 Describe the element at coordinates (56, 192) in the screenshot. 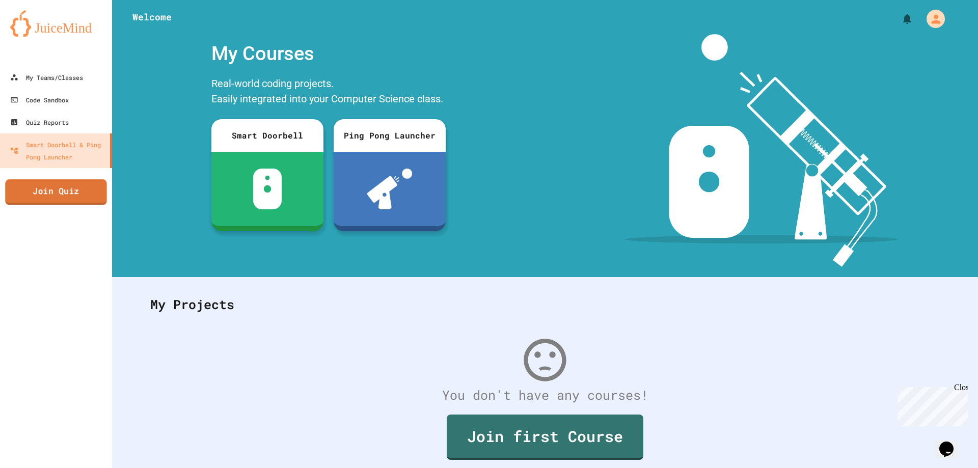

I see `a: Join Quiz` at that location.